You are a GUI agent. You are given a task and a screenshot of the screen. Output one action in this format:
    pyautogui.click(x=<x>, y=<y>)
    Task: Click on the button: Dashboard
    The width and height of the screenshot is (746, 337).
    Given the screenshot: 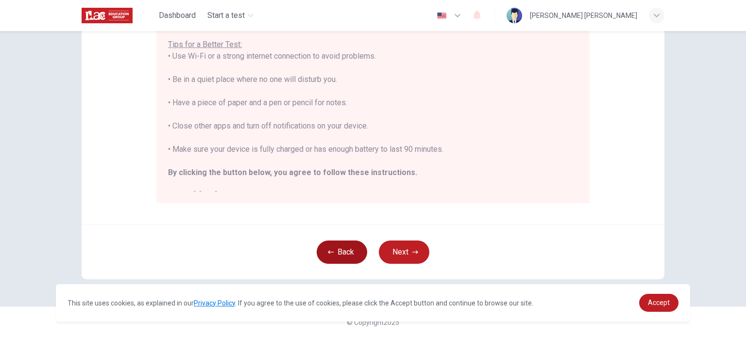 What is the action you would take?
    pyautogui.click(x=177, y=16)
    